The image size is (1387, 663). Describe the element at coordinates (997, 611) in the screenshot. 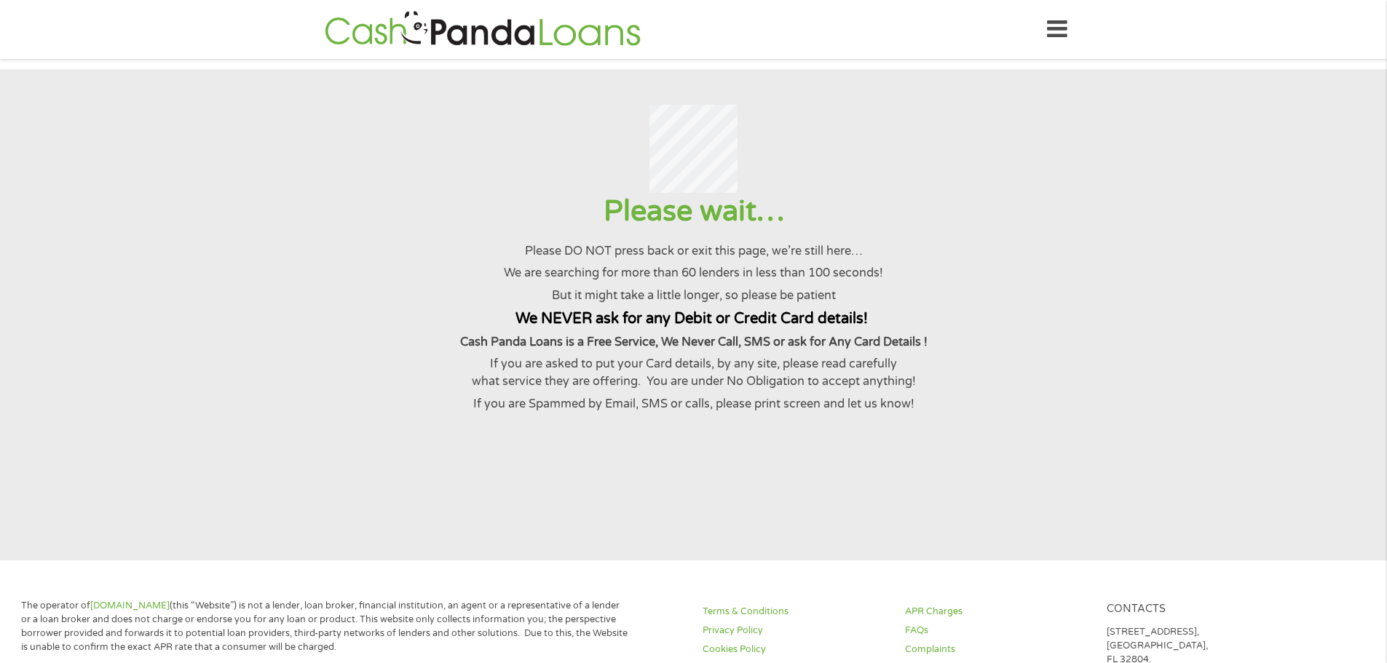

I see `a: APR Charges` at that location.